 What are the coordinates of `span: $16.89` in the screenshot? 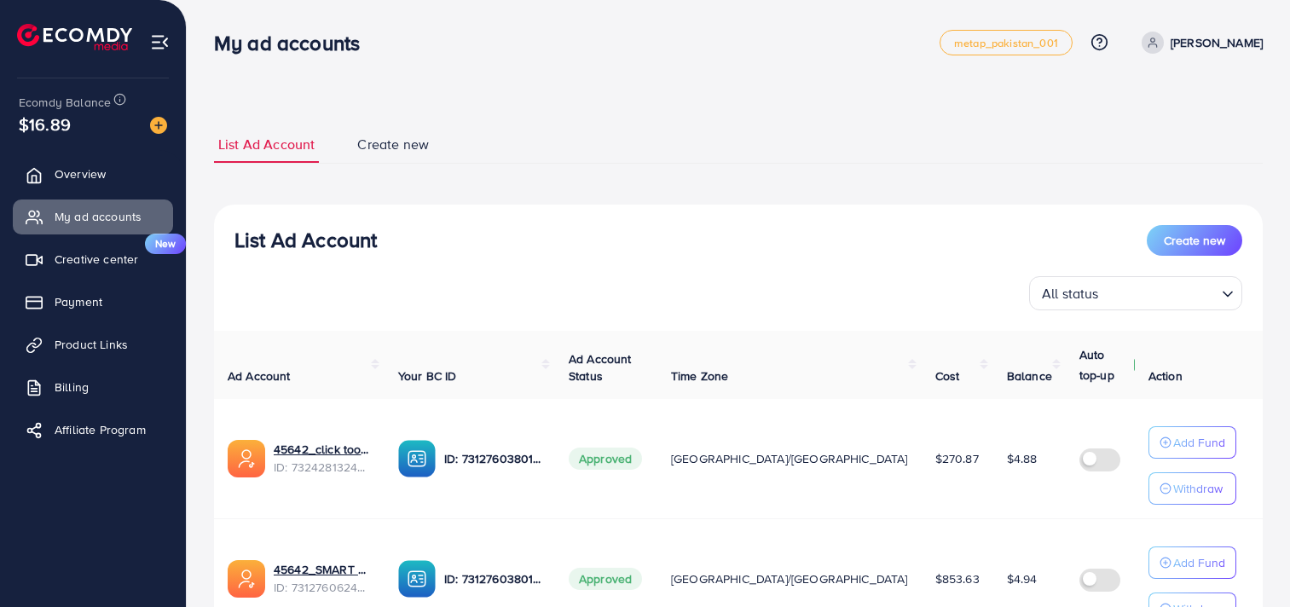 It's located at (44, 124).